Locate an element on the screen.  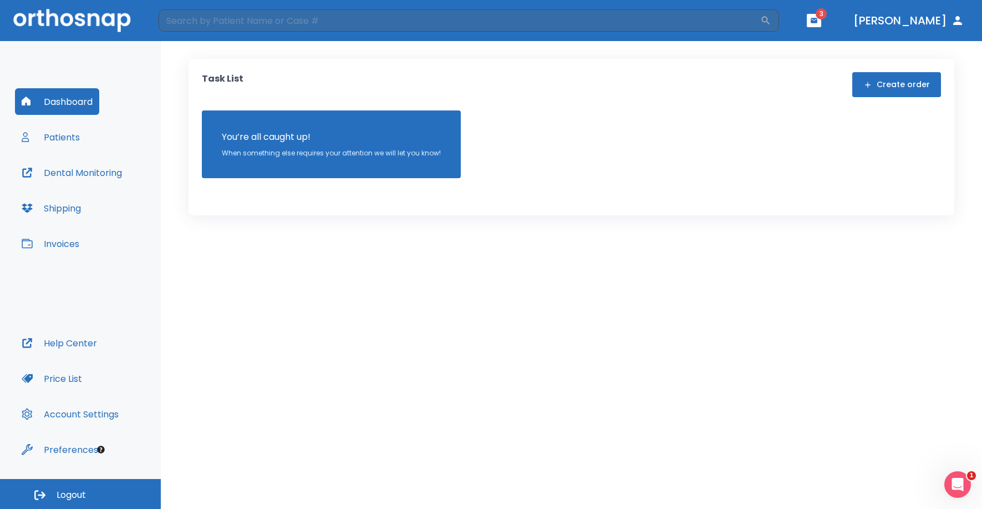
button: Shipping is located at coordinates (51, 208).